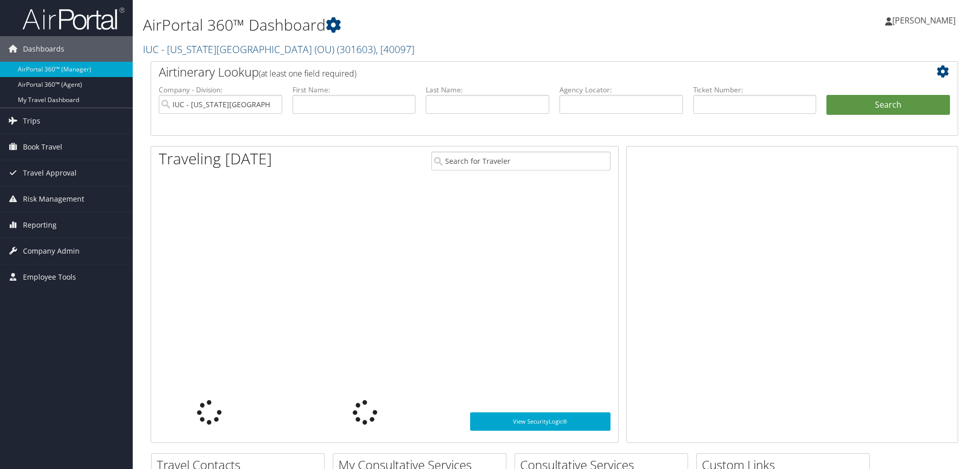 This screenshot has width=976, height=469. Describe the element at coordinates (540, 422) in the screenshot. I see `a: View SecurityLogic®` at that location.